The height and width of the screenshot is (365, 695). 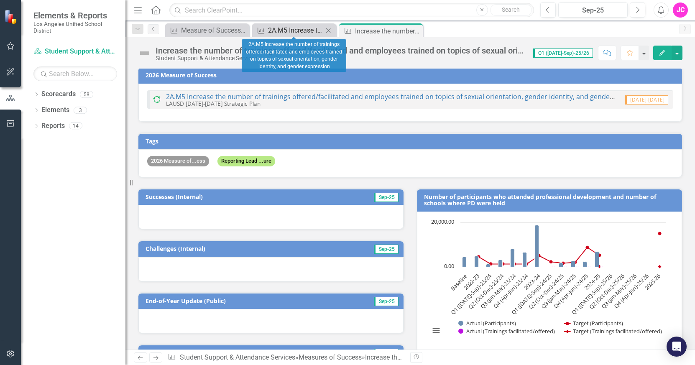 What do you see at coordinates (465, 262) in the screenshot?
I see `path: Baseline, 4,406. Actual (Participants).` at bounding box center [465, 262].